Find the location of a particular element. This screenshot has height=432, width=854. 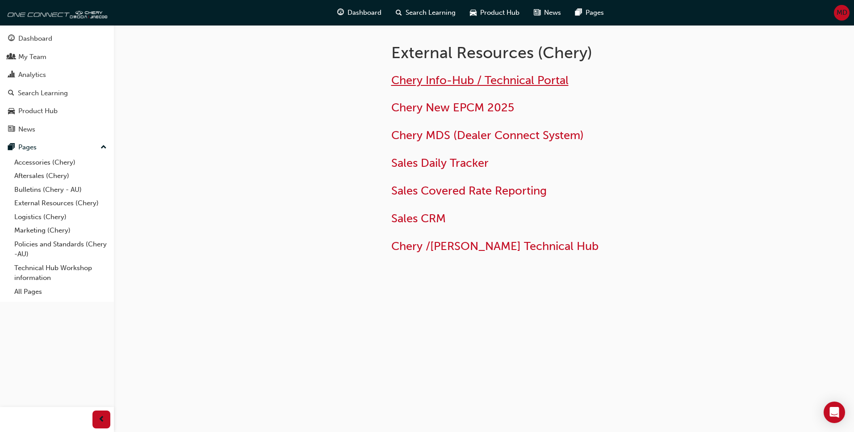

a: External Resources (Chery) is located at coordinates (60, 203).